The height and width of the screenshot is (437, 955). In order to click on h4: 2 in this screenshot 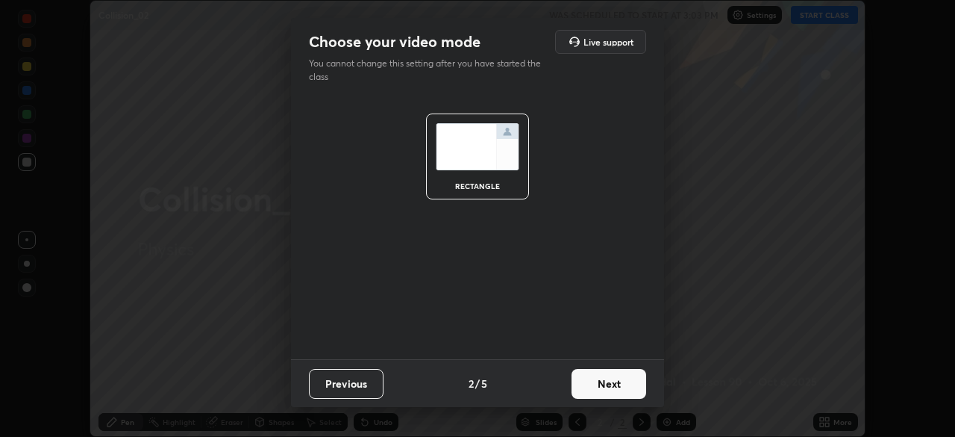, I will do `click(471, 383)`.